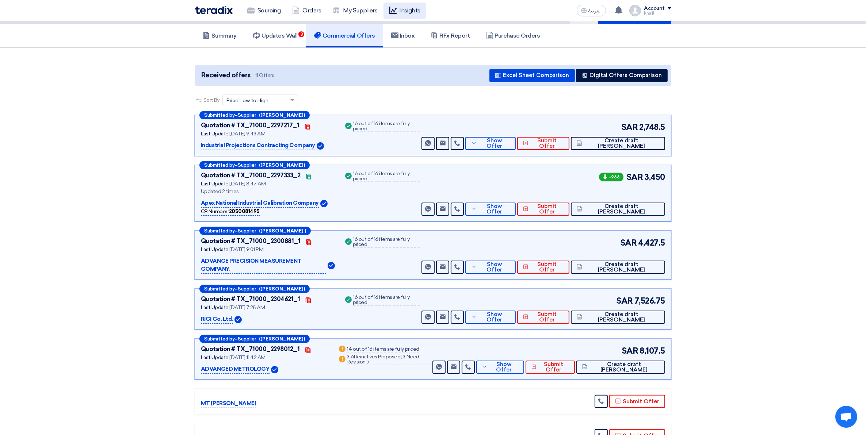  What do you see at coordinates (214, 10) in the screenshot?
I see `img: Teradix logo` at bounding box center [214, 10].